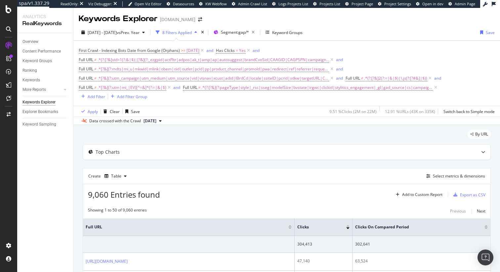 This screenshot has width=500, height=272. Describe the element at coordinates (213, 4) in the screenshot. I see `a: KW Webflow` at that location.